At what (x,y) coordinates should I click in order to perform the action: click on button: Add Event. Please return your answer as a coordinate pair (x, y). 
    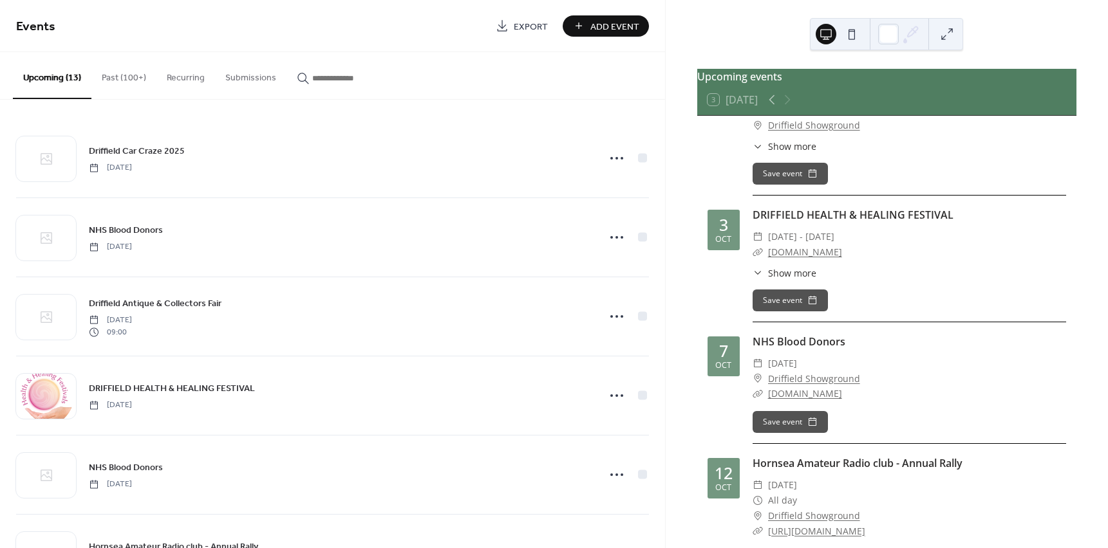
    Looking at the image, I should click on (606, 26).